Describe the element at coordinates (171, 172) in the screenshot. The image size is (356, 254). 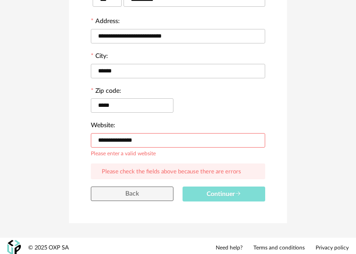
I see `span: Please check the fields above because there are errors` at that location.